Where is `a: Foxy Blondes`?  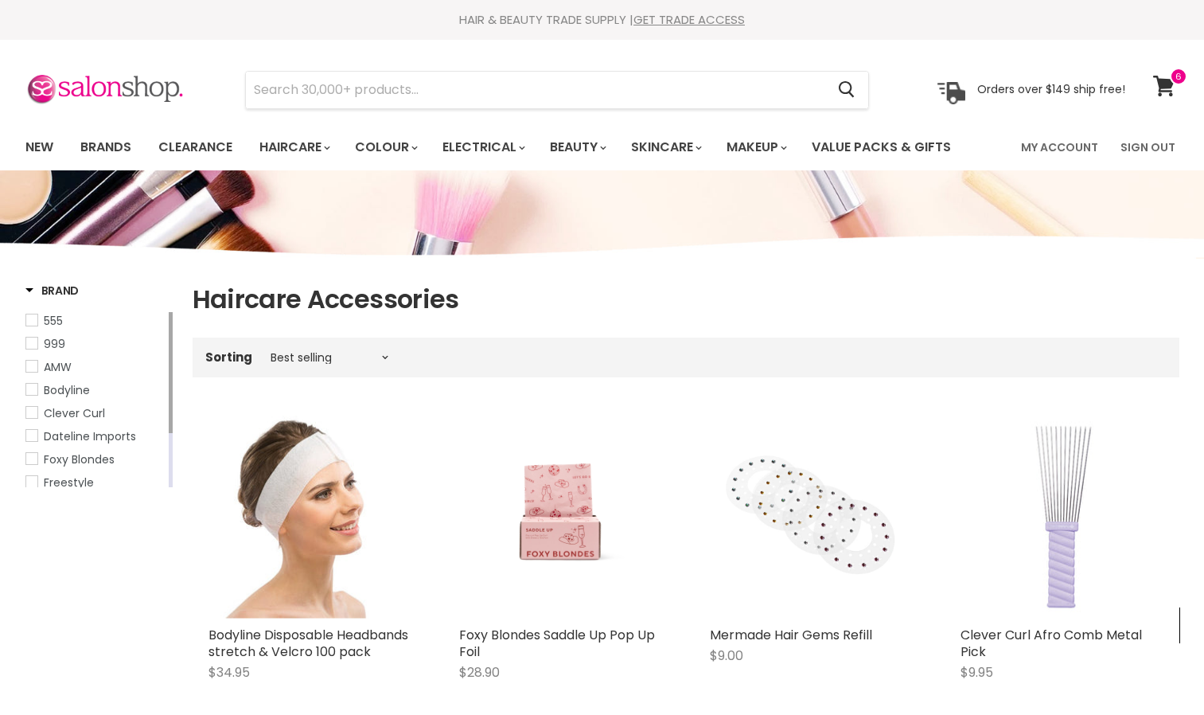 a: Foxy Blondes is located at coordinates (96, 459).